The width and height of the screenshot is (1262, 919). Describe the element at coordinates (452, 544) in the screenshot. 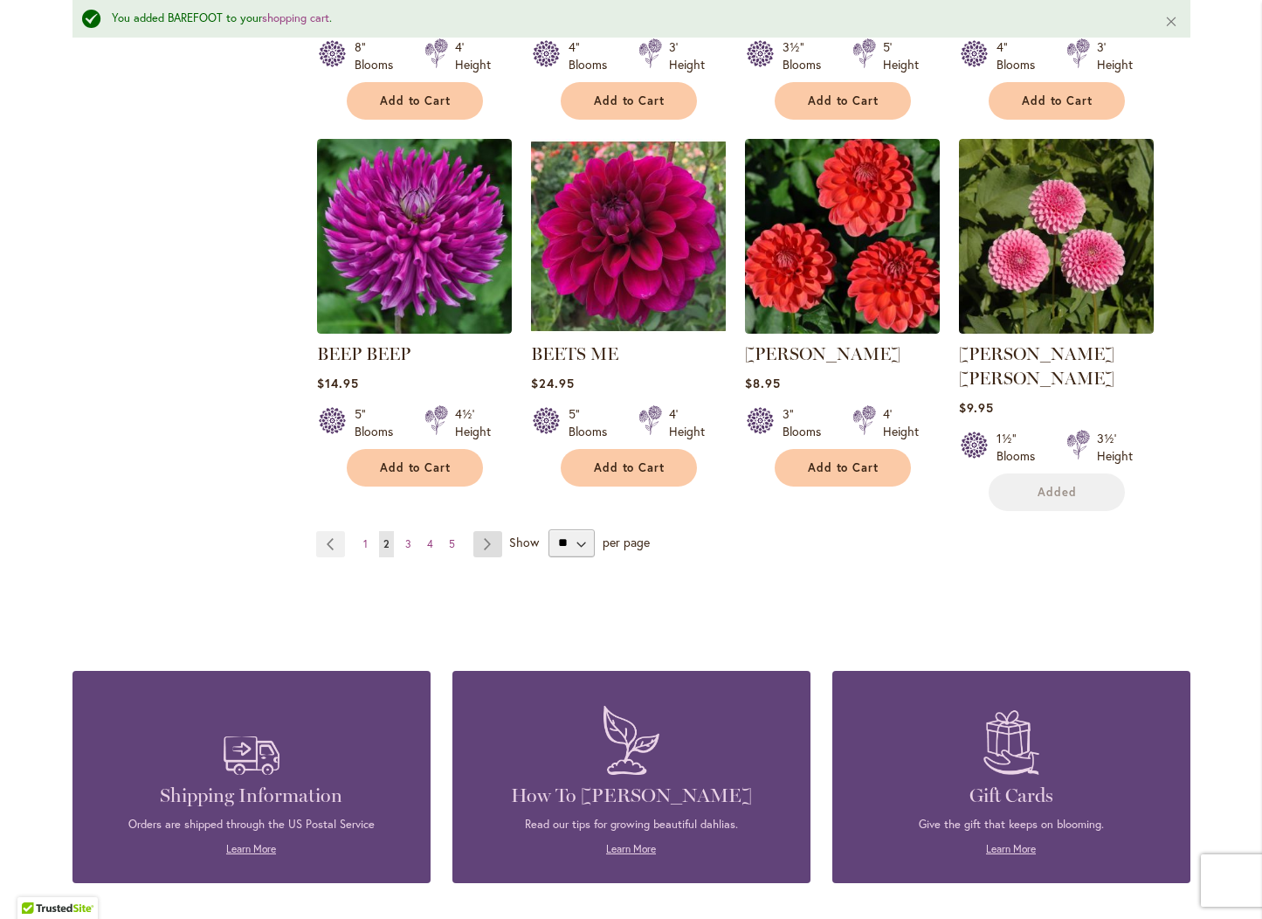

I see `a: 5` at that location.